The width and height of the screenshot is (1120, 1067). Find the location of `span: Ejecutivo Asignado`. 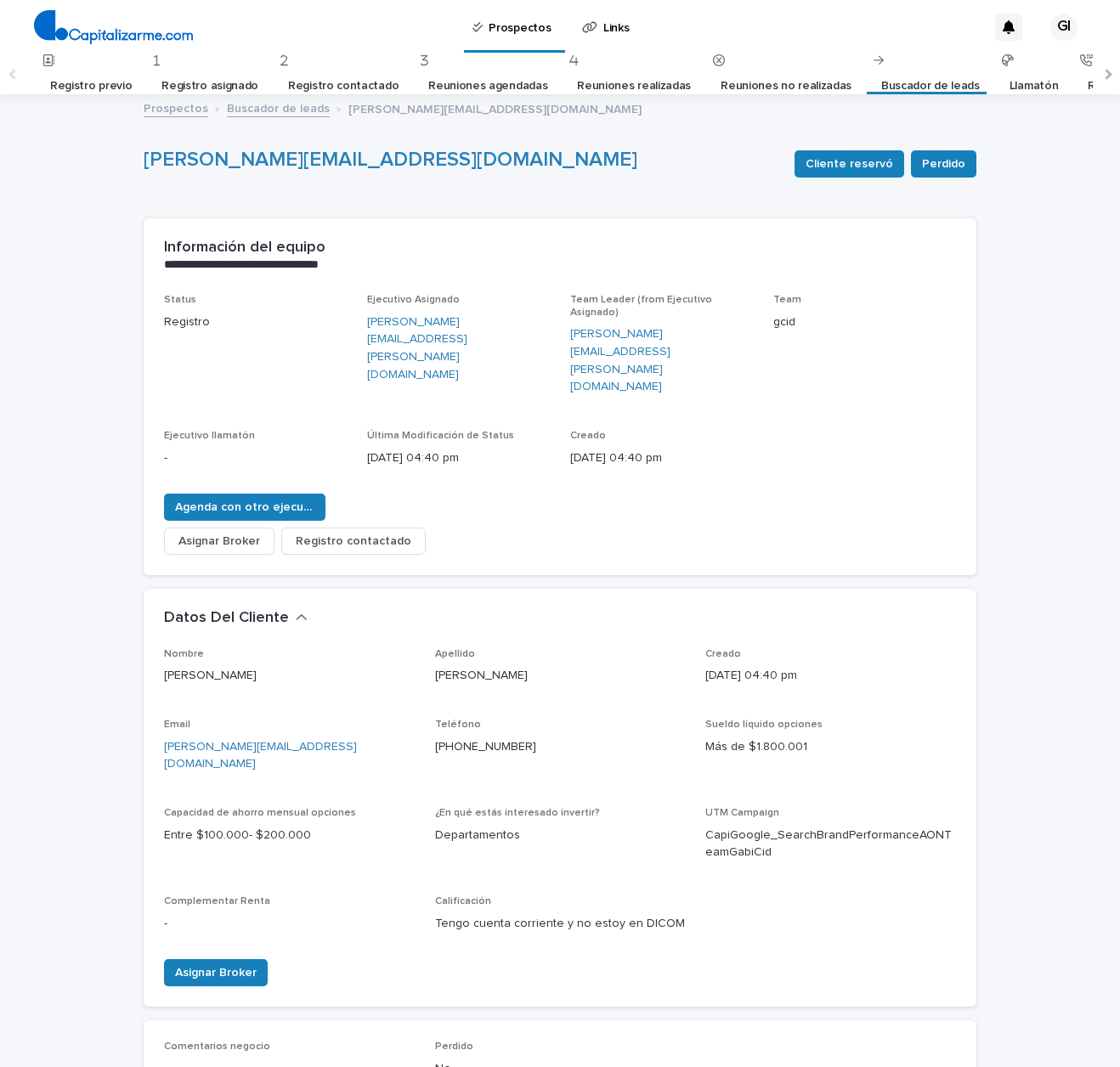

span: Ejecutivo Asignado is located at coordinates (413, 300).